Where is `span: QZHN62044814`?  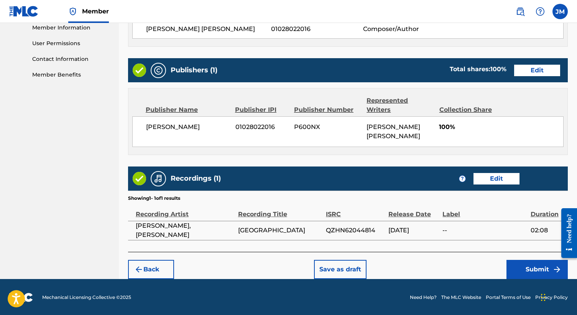 span: QZHN62044814 is located at coordinates (355, 231).